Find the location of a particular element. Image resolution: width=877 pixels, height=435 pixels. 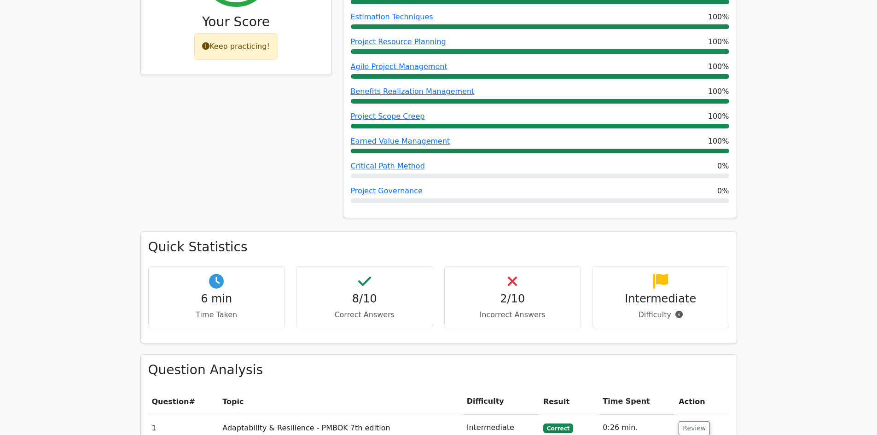

h3: Question Analysis is located at coordinates (439, 370).